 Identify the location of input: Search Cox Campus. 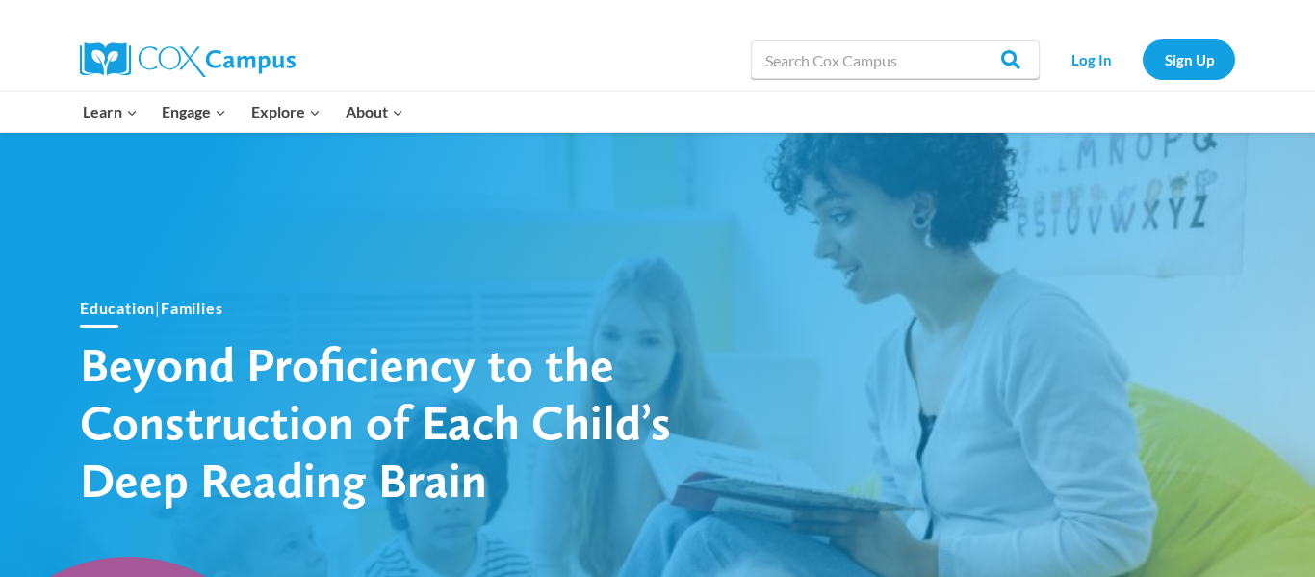
(895, 60).